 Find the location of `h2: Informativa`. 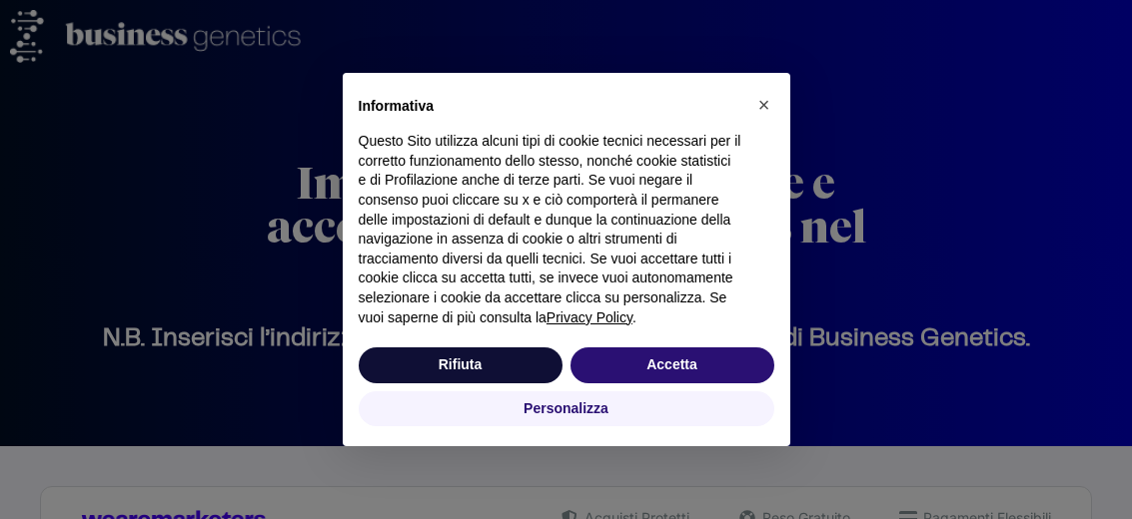

h2: Informativa is located at coordinates (550, 107).